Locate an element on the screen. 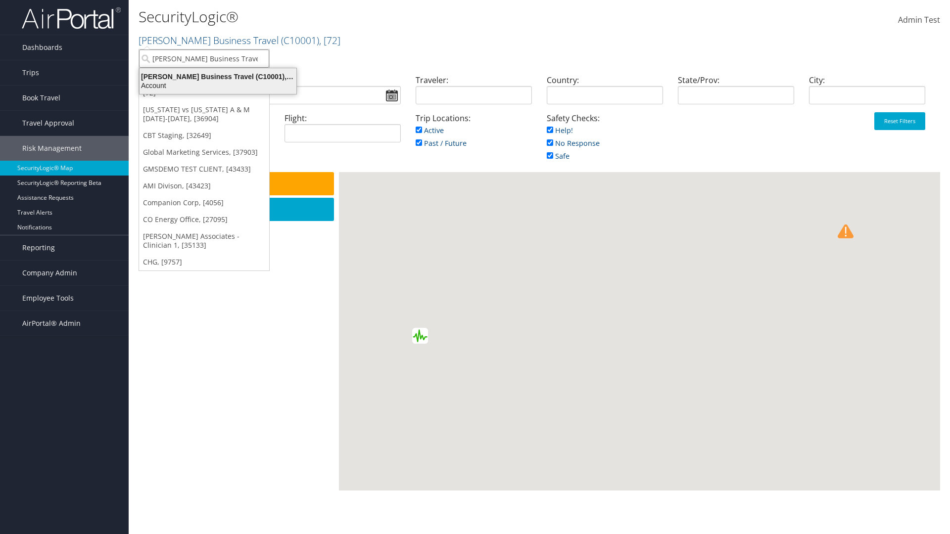 This screenshot has height=534, width=950. div: Traveler: is located at coordinates (473, 93).